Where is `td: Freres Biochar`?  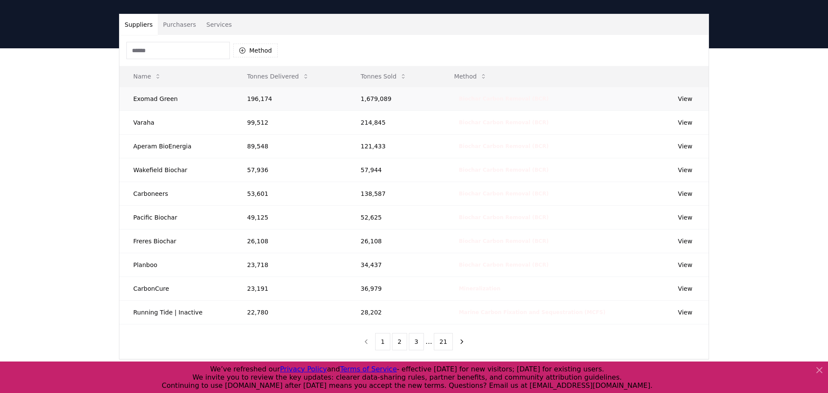
td: Freres Biochar is located at coordinates (176, 241).